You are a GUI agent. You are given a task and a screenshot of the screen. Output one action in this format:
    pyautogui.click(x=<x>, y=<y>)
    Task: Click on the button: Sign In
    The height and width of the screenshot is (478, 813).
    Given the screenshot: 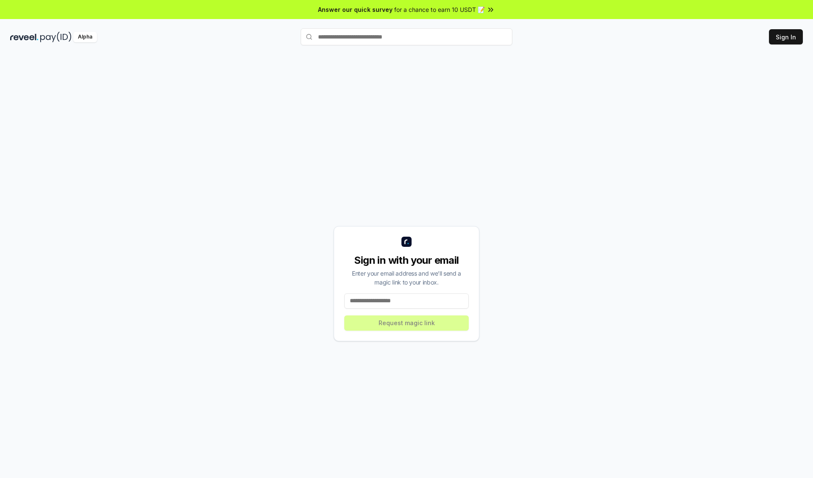 What is the action you would take?
    pyautogui.click(x=786, y=37)
    